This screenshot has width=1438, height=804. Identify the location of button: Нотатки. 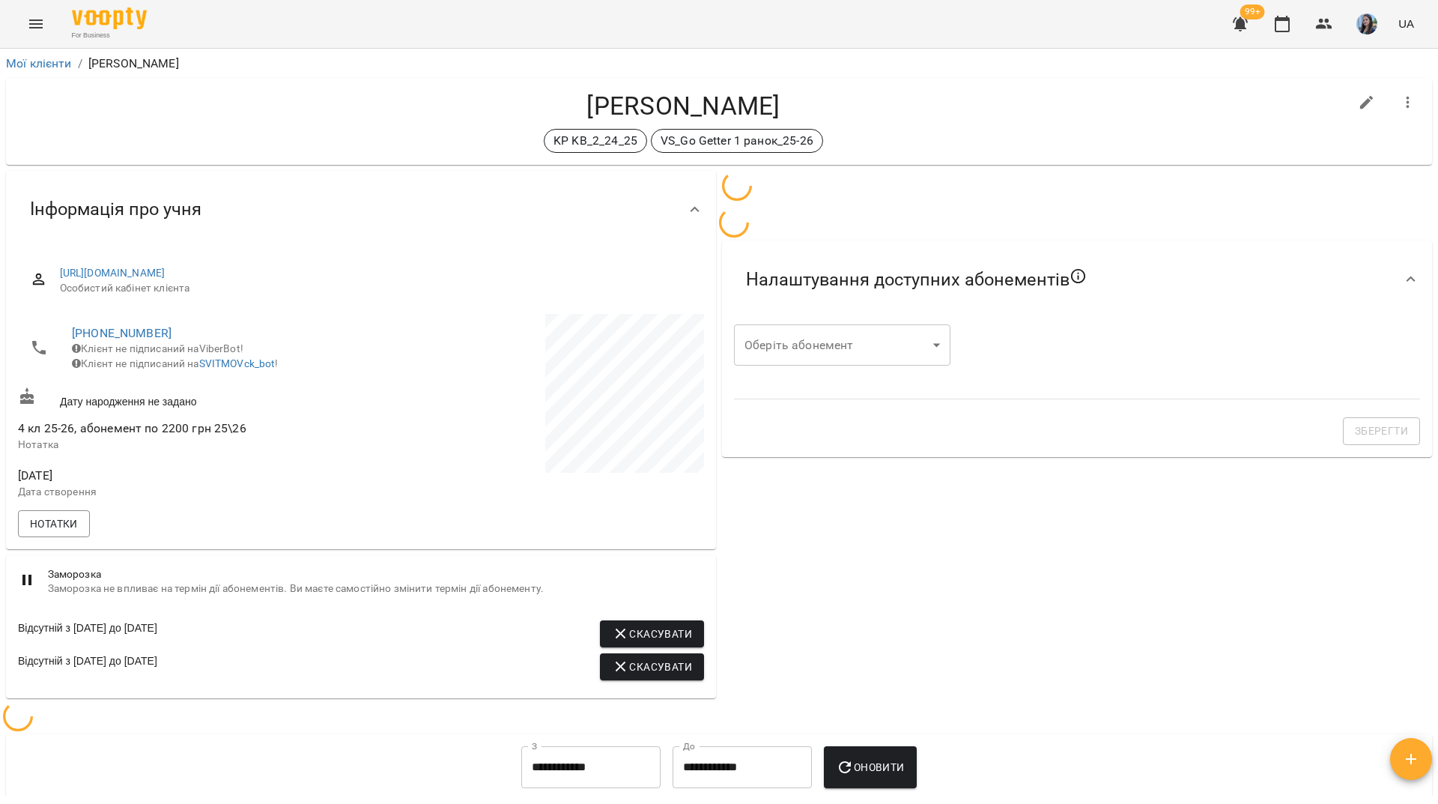
(54, 524).